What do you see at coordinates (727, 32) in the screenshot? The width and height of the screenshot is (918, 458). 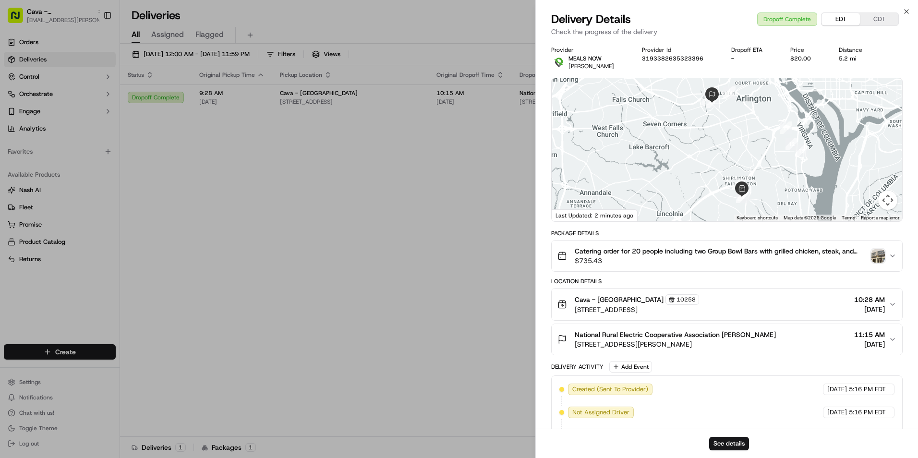 I see `p: Check the progress of the delivery` at bounding box center [727, 32].